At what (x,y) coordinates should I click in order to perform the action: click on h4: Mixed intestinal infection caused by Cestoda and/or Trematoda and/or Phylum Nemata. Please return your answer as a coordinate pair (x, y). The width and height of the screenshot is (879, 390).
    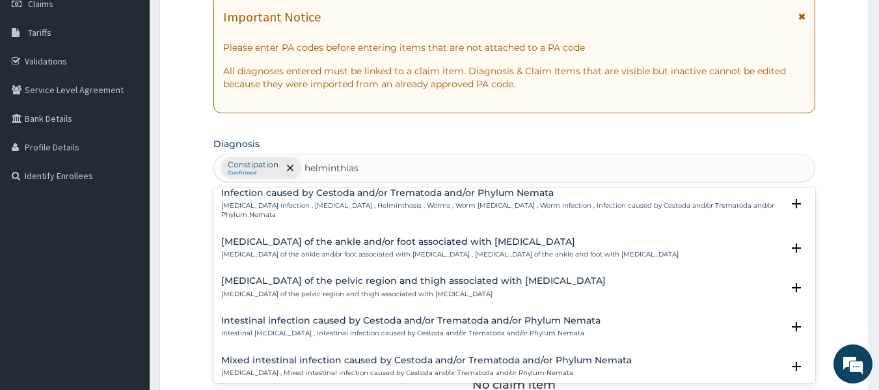
    Looking at the image, I should click on (426, 360).